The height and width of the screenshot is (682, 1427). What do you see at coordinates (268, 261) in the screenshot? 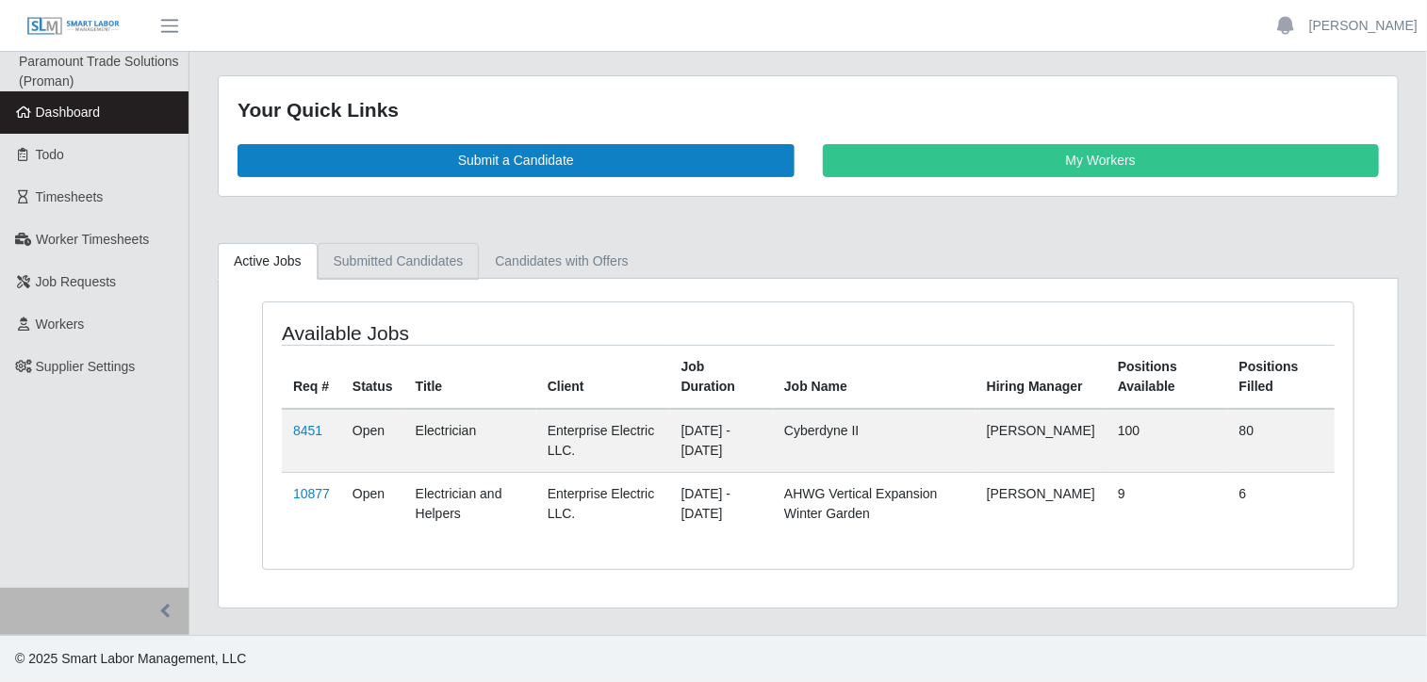
I see `a: Active Jobs` at bounding box center [268, 261].